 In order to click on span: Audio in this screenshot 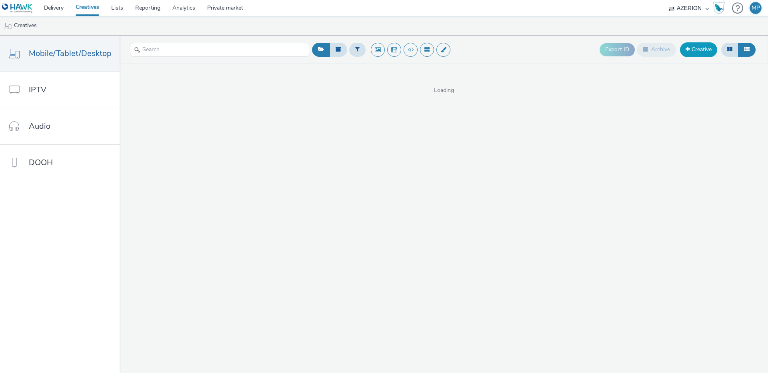, I will do `click(40, 126)`.